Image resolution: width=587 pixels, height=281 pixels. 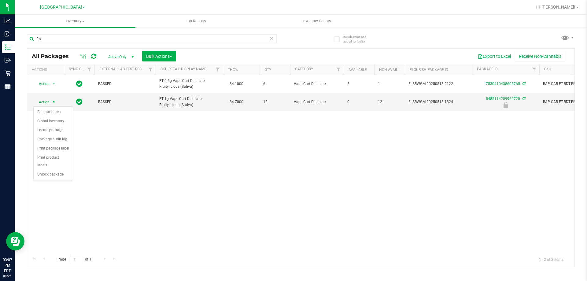 I want to click on p: 03:07 PM EDT, so click(x=7, y=266).